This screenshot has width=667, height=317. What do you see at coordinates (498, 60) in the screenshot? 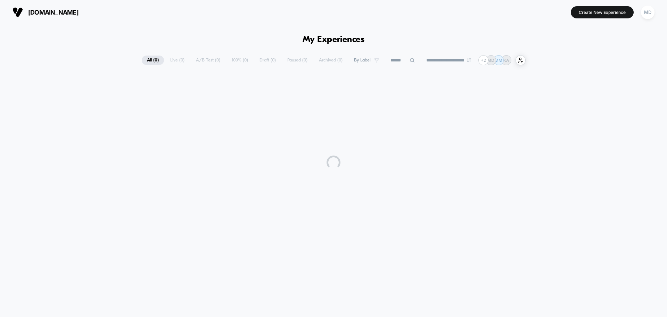
I see `p: MM` at bounding box center [498, 60].